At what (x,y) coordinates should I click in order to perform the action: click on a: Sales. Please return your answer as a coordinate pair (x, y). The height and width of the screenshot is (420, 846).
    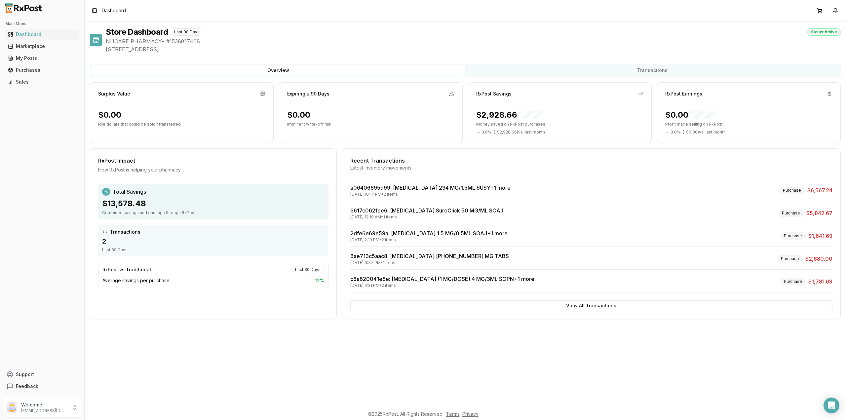
    Looking at the image, I should click on (42, 82).